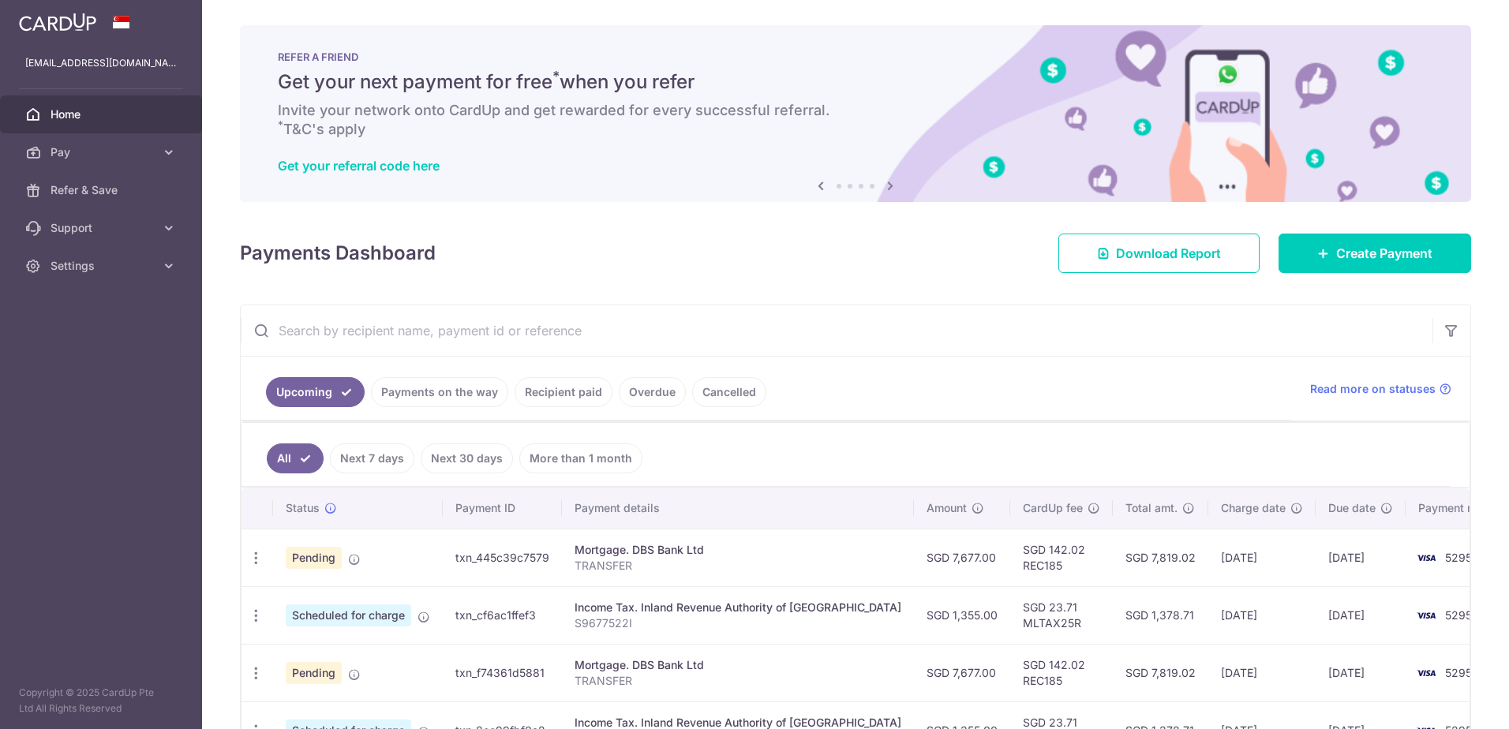 The height and width of the screenshot is (729, 1509). What do you see at coordinates (358, 166) in the screenshot?
I see `a: Get your referral code here` at bounding box center [358, 166].